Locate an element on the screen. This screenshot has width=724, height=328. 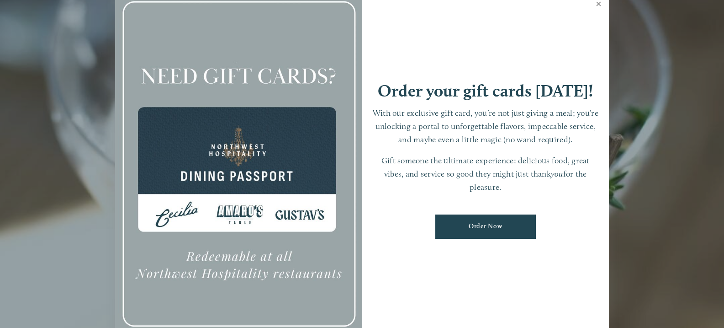
em: you is located at coordinates (557, 173).